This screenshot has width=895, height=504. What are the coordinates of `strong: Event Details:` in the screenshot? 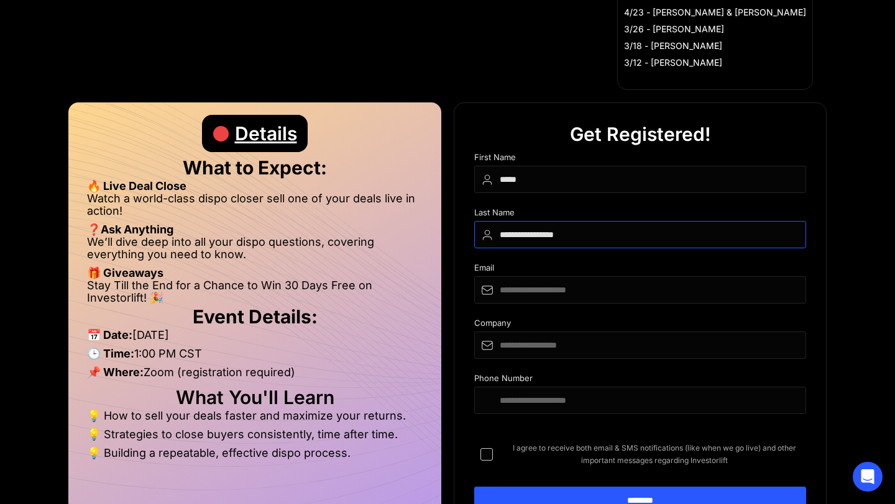 It's located at (255, 317).